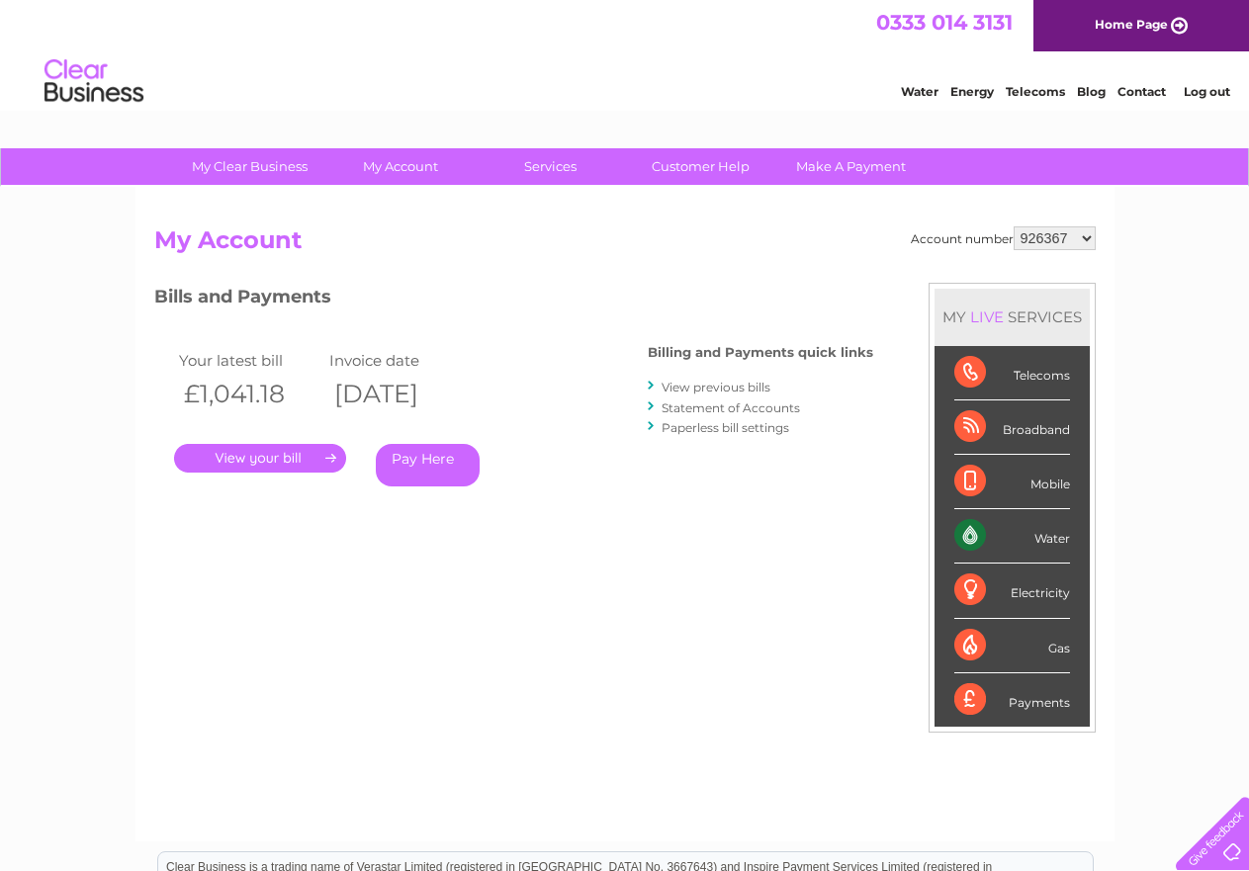  I want to click on a: Water, so click(920, 91).